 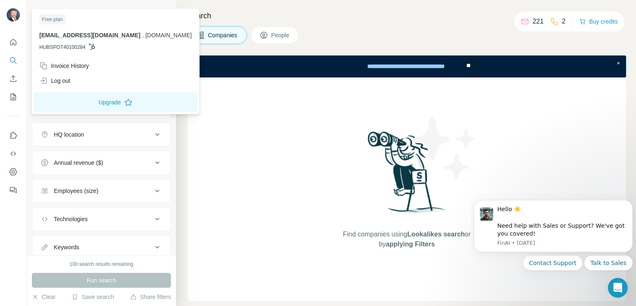 I want to click on button: HQ location, so click(x=101, y=135).